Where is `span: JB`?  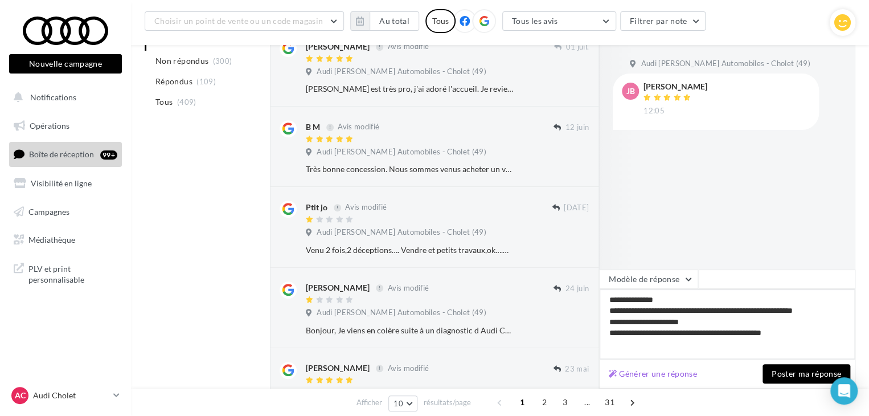
span: JB is located at coordinates (630, 91).